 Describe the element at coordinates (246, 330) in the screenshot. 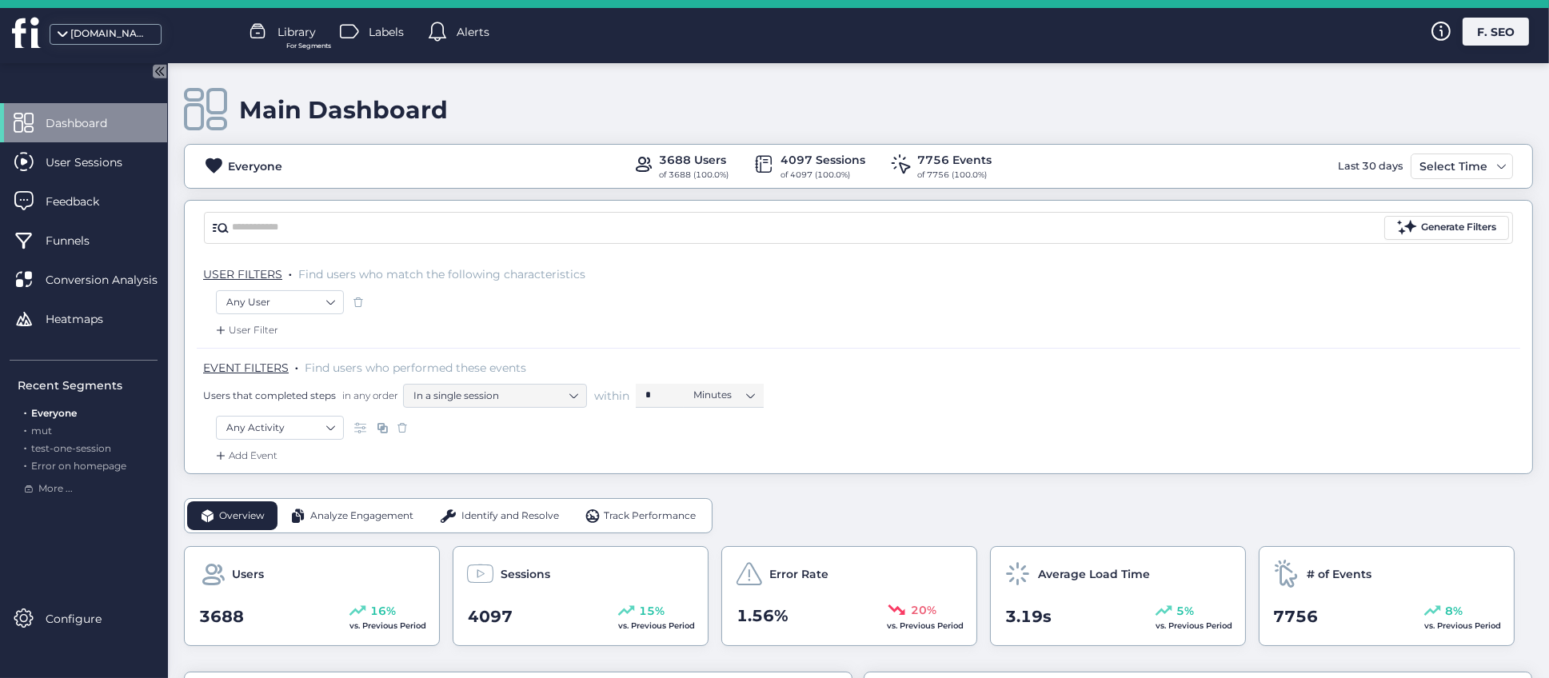

I see `div: User Filter` at that location.